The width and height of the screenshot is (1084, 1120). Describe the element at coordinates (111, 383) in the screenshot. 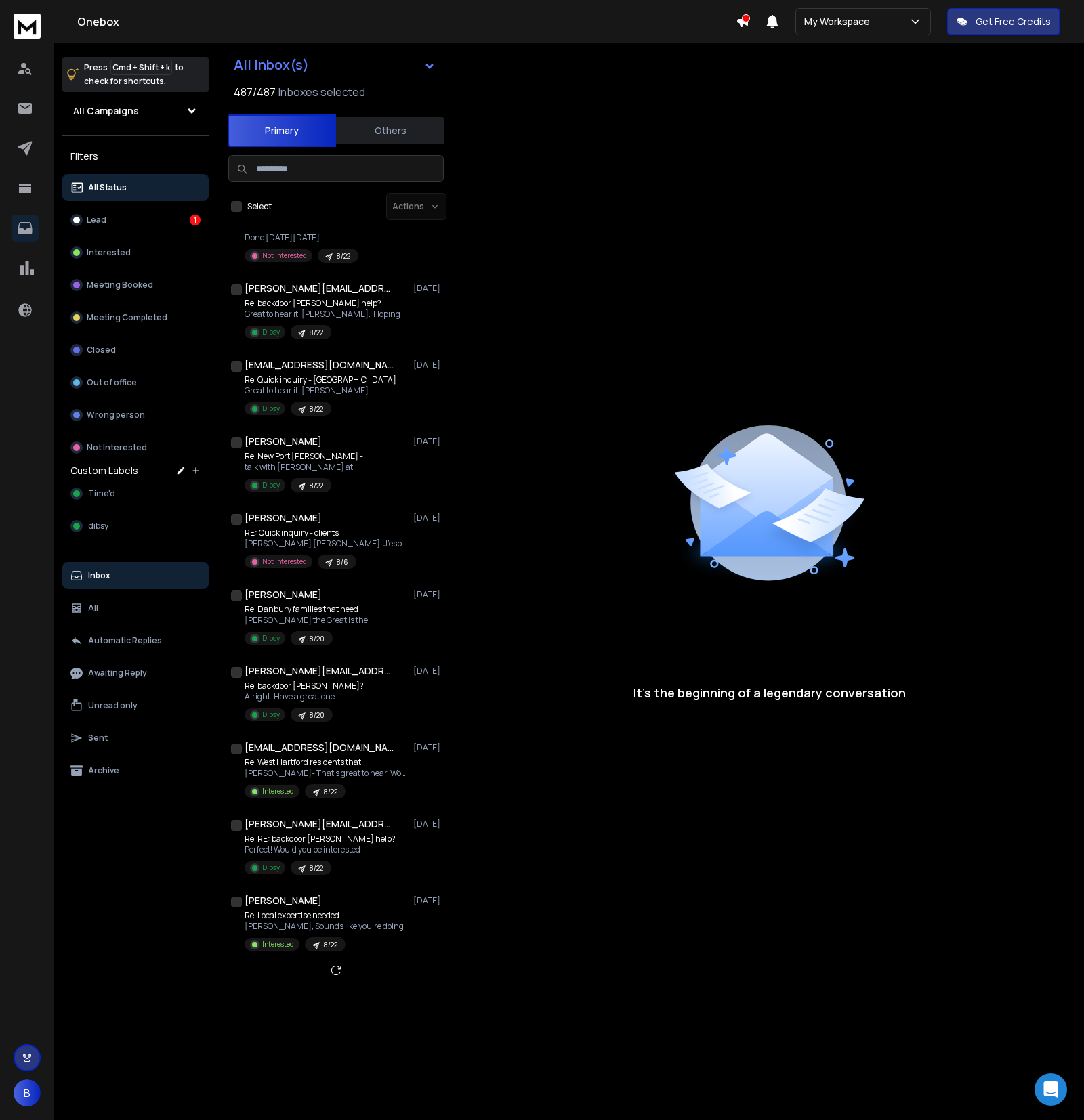

I see `p: Out of office` at that location.